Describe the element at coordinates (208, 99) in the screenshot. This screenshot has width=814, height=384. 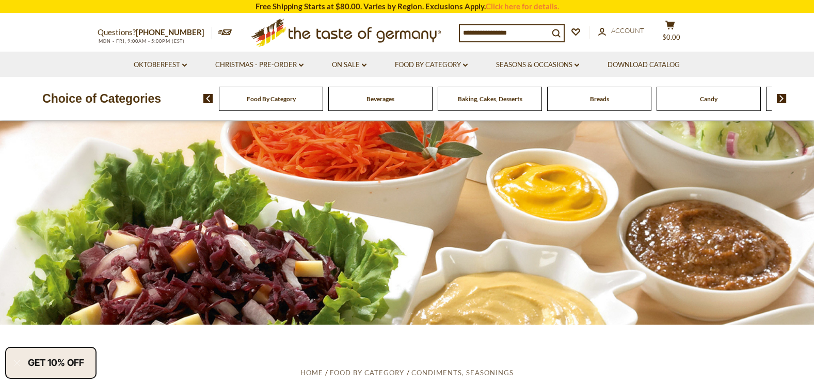
I see `img: previous arrow` at that location.